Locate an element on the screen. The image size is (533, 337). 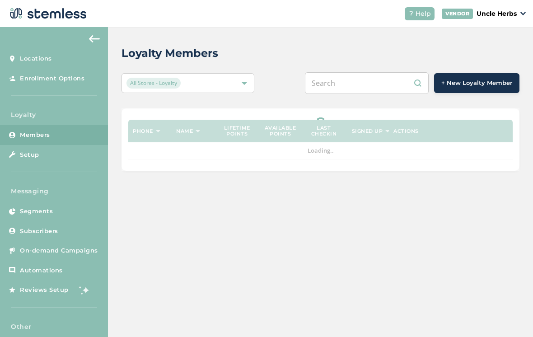
span: Members is located at coordinates (35, 135).